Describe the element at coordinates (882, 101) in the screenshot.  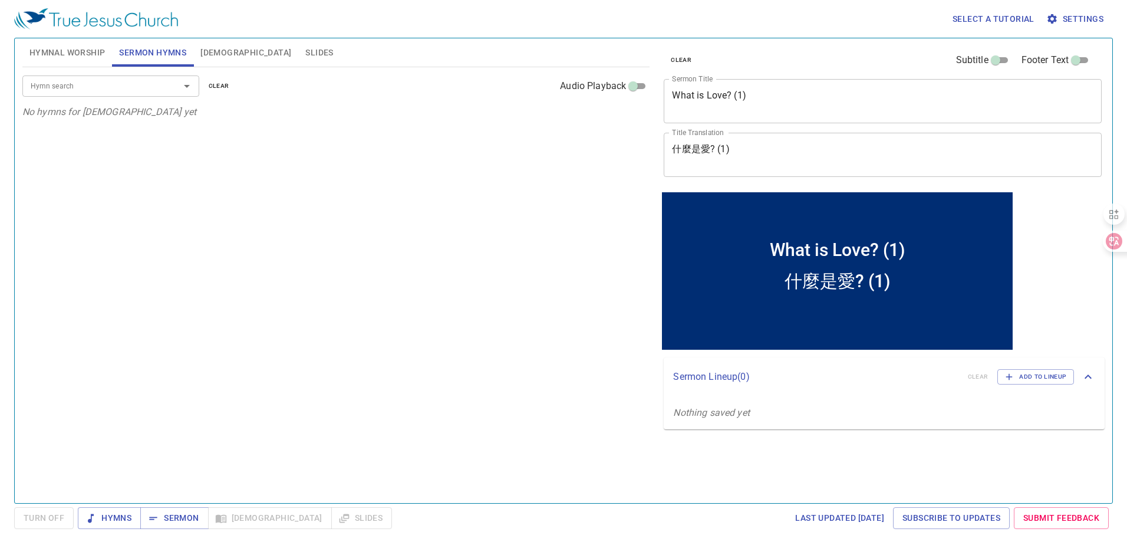
I see `textarea: What is Love? (1)` at that location.